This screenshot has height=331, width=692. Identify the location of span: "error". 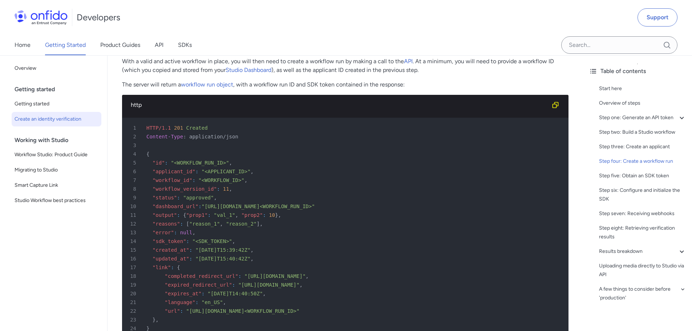
(163, 232).